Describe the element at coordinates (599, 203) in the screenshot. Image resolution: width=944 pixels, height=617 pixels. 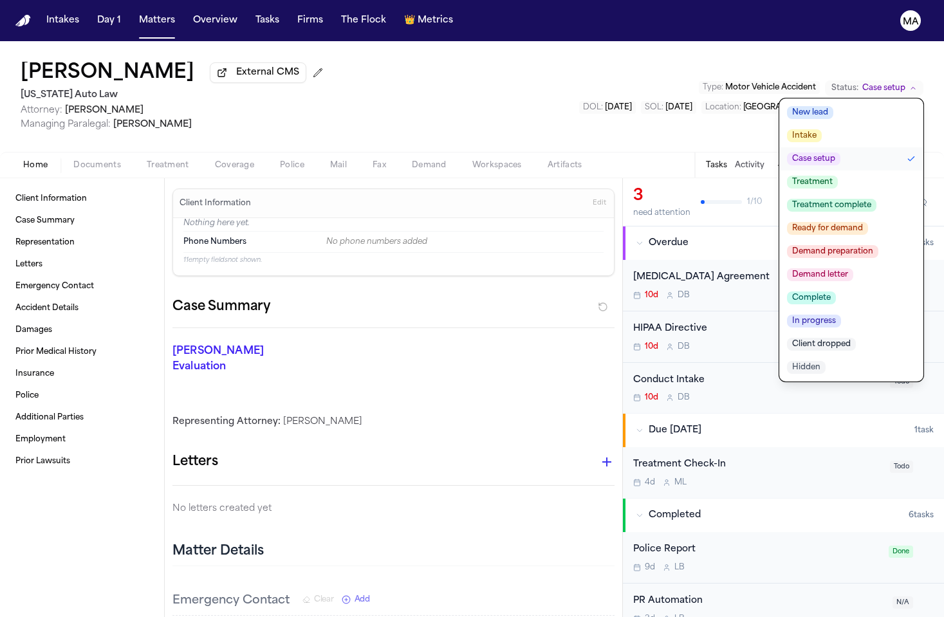
I see `button: Edit` at that location.